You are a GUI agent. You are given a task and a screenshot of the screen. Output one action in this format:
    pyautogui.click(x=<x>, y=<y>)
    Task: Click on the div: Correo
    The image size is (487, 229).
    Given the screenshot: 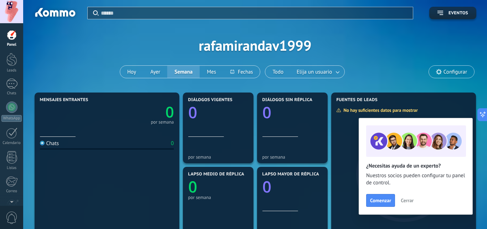 What is the action you would take?
    pyautogui.click(x=12, y=191)
    